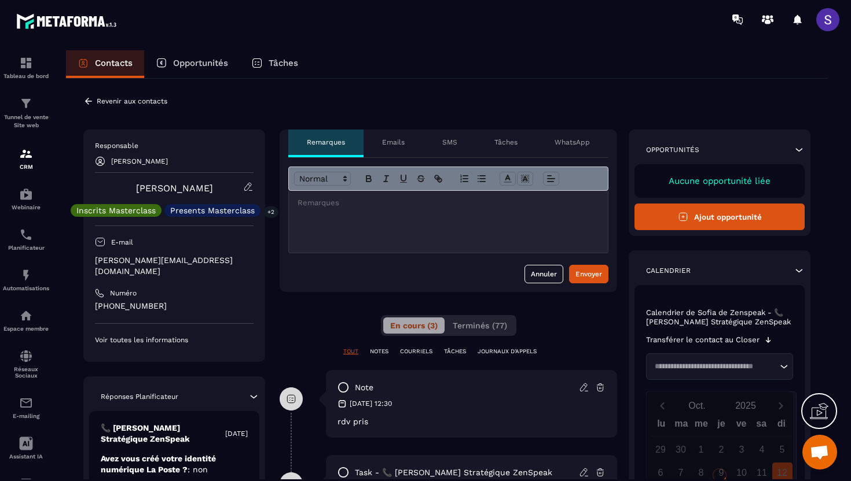  What do you see at coordinates (26, 207) in the screenshot?
I see `p: Webinaire` at bounding box center [26, 207].